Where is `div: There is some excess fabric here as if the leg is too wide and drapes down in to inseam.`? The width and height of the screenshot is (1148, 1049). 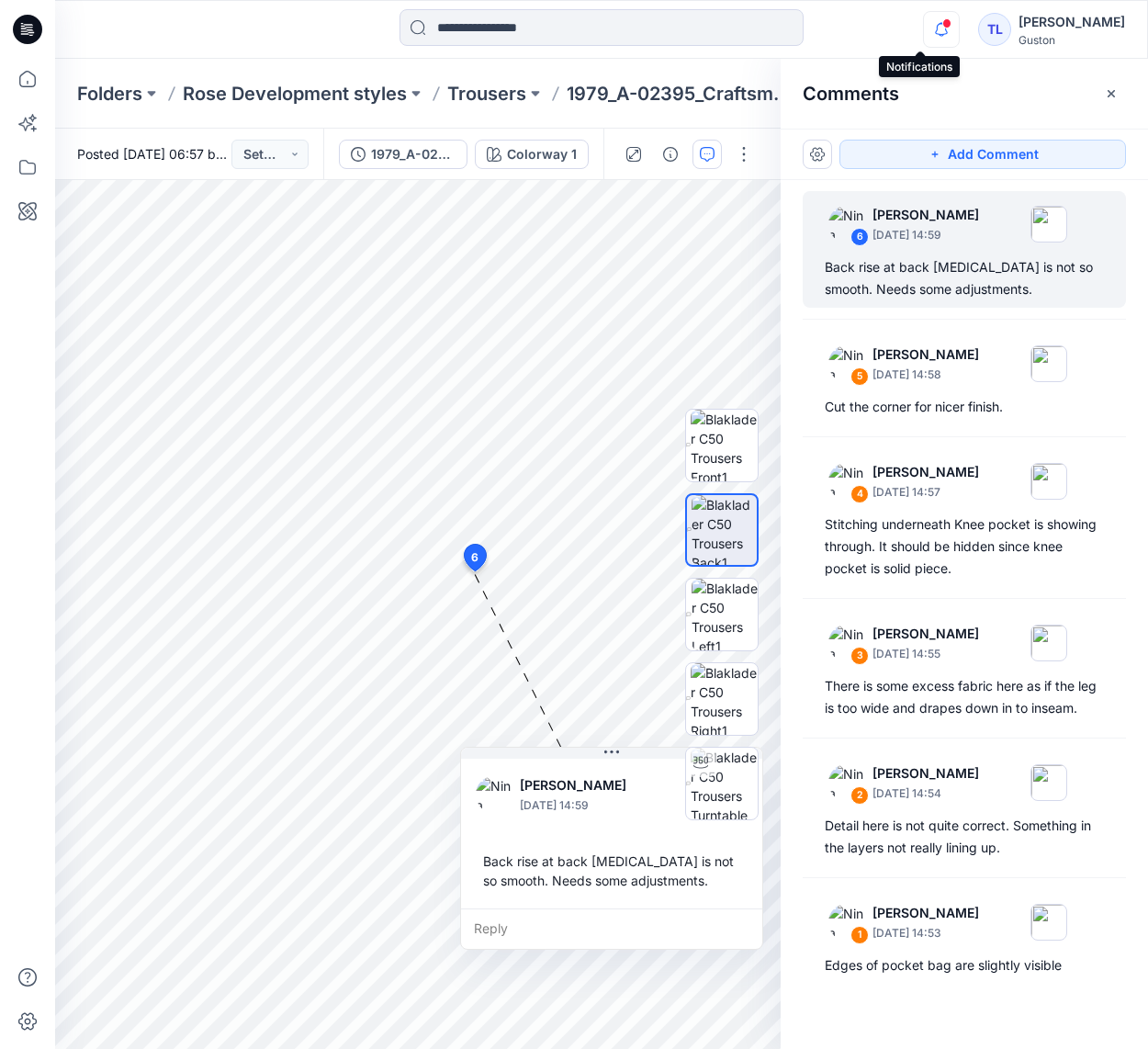 div: There is some excess fabric here as if the leg is too wide and drapes down in to inseam. is located at coordinates (964, 697).